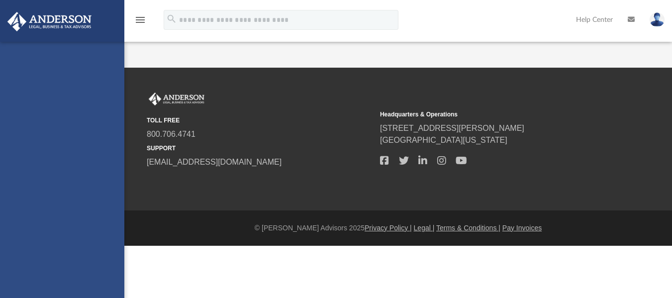 The width and height of the screenshot is (672, 298). Describe the element at coordinates (260, 148) in the screenshot. I see `small: SUPPORT` at that location.